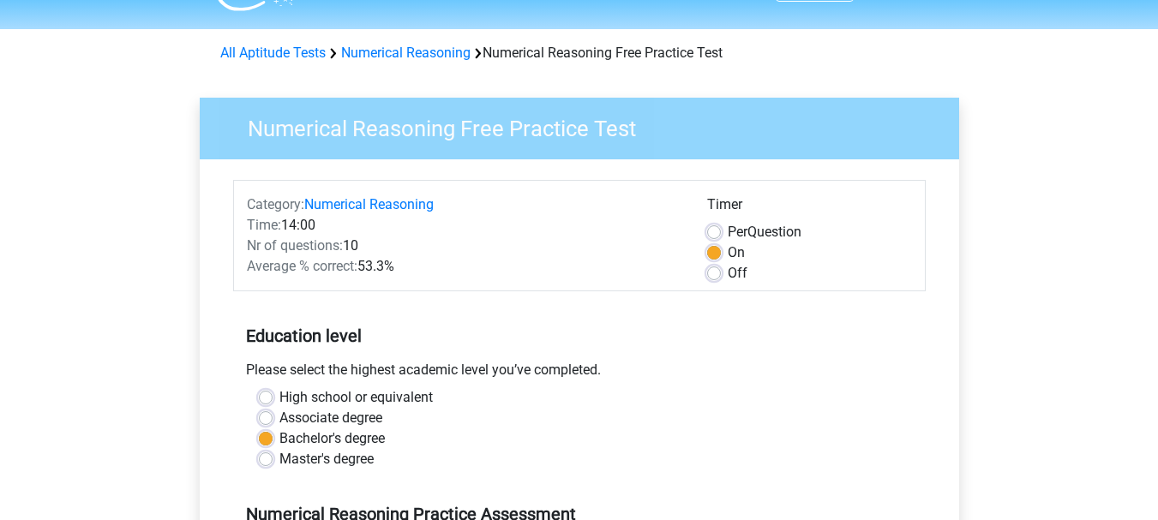 This screenshot has width=1158, height=520. Describe the element at coordinates (737, 232) in the screenshot. I see `span: Per` at that location.